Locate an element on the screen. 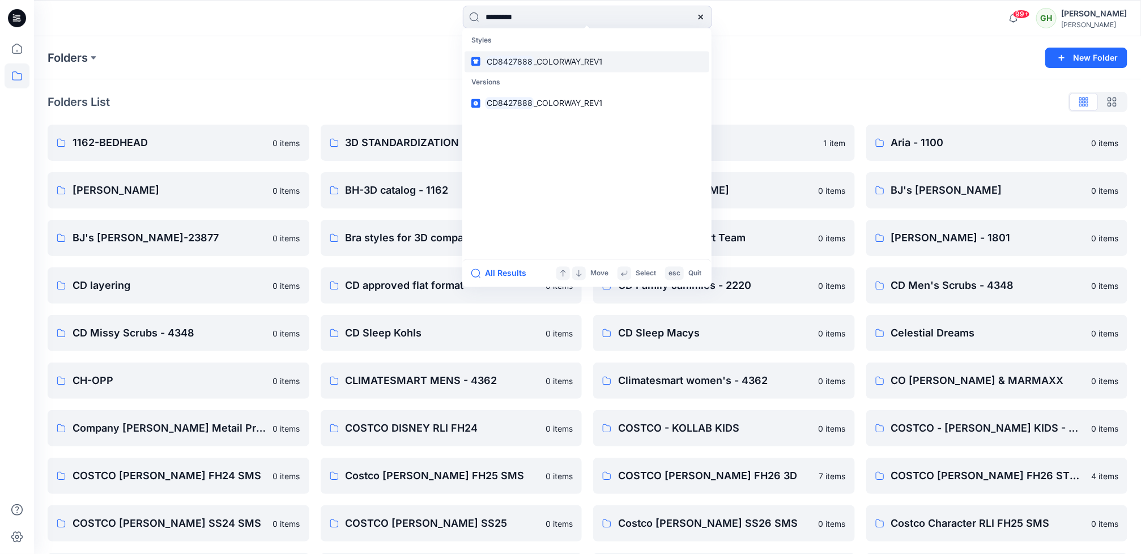 The width and height of the screenshot is (1141, 554). a: CD Family Jammies - 22200 items is located at coordinates (724, 286).